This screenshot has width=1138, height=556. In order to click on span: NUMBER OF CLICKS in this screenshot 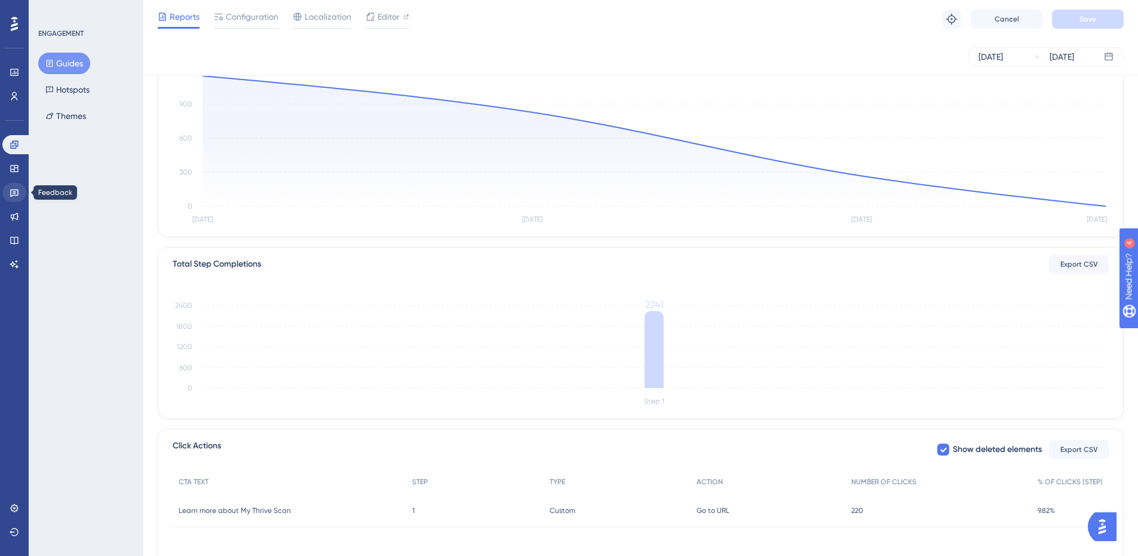, I will do `click(884, 482)`.